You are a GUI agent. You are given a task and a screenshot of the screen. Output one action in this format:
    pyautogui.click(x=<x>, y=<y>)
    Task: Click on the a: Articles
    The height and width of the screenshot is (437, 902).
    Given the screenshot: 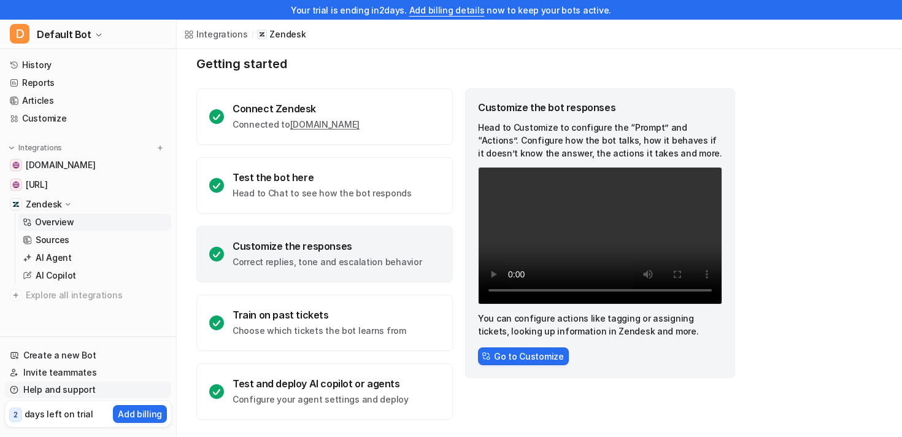 What is the action you would take?
    pyautogui.click(x=88, y=101)
    